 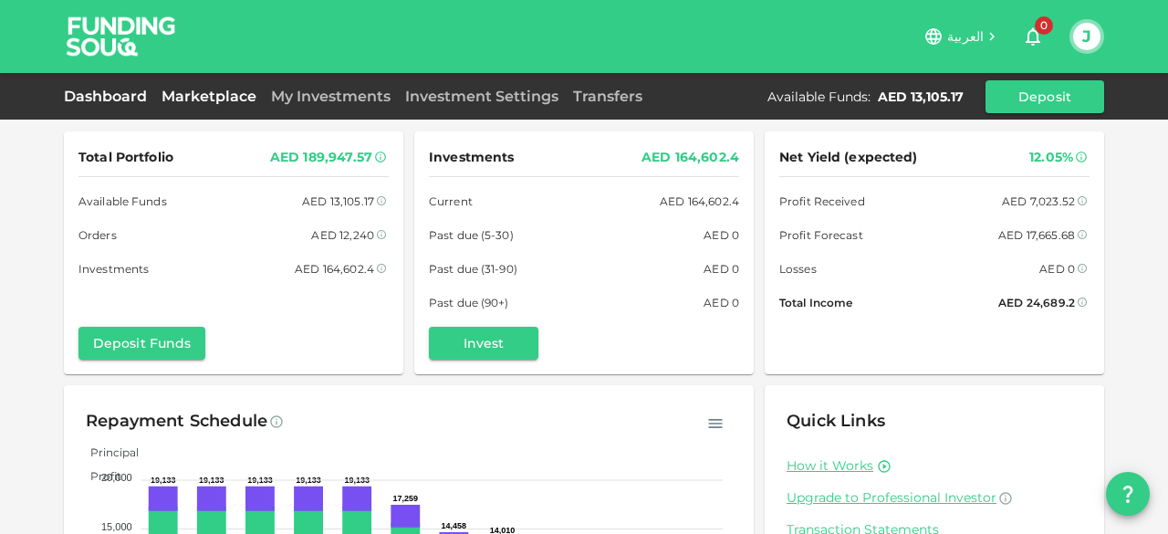 I want to click on a: Transfers, so click(x=608, y=96).